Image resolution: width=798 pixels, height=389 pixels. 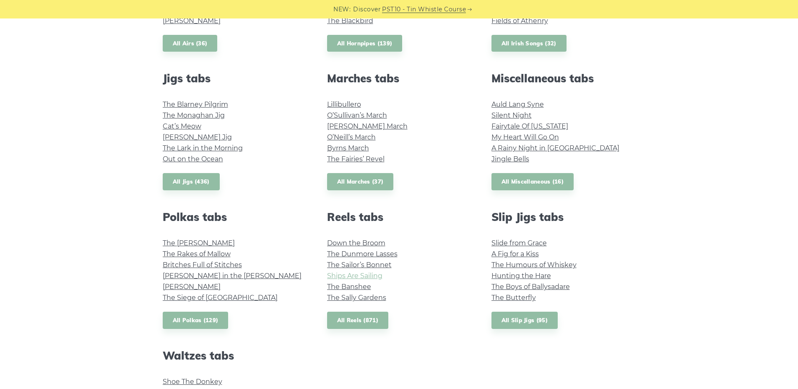 I want to click on a: The Rakes of Mallow, so click(x=197, y=253).